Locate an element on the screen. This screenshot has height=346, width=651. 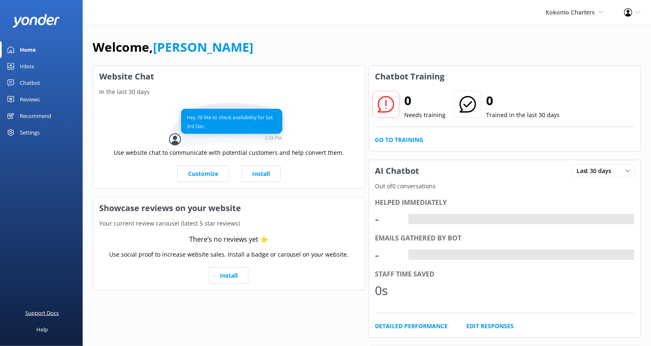
div: Helped immediately is located at coordinates (505, 203).